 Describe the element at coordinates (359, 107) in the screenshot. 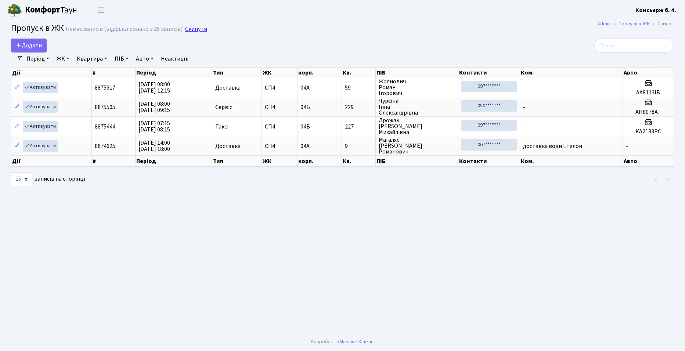

I see `span: 229` at that location.